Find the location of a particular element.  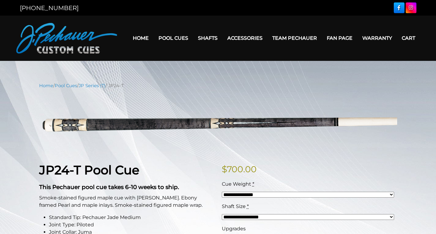

span: Upgrades is located at coordinates (234, 229).